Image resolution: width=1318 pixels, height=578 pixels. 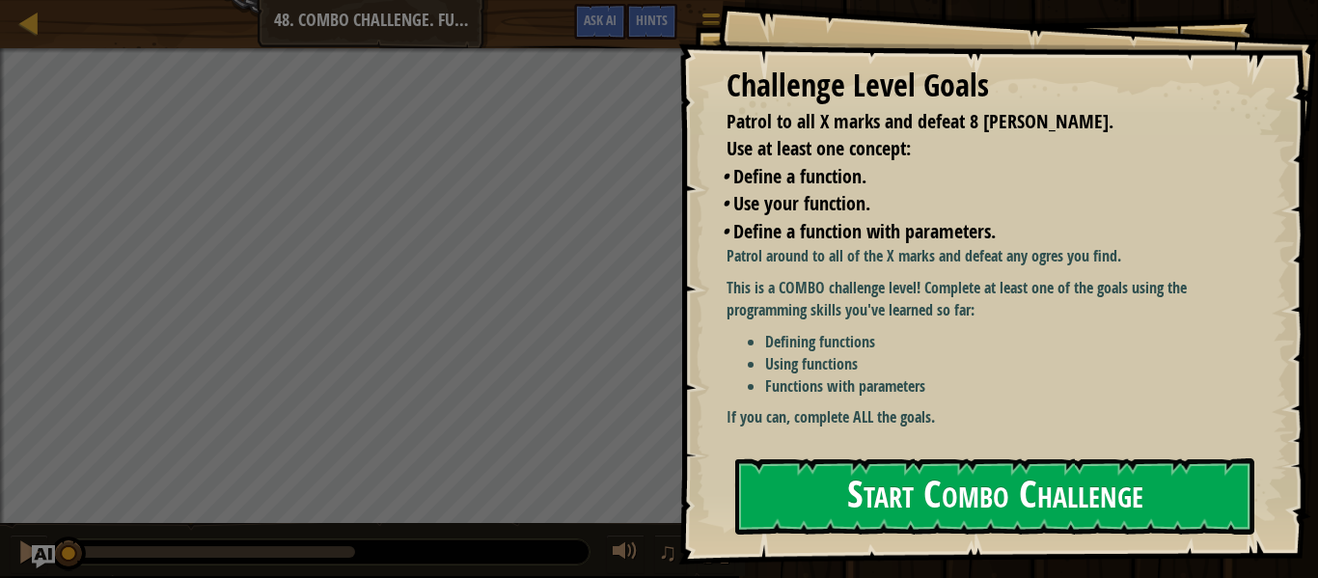 I want to click on button: Adjust volume, so click(x=625, y=554).